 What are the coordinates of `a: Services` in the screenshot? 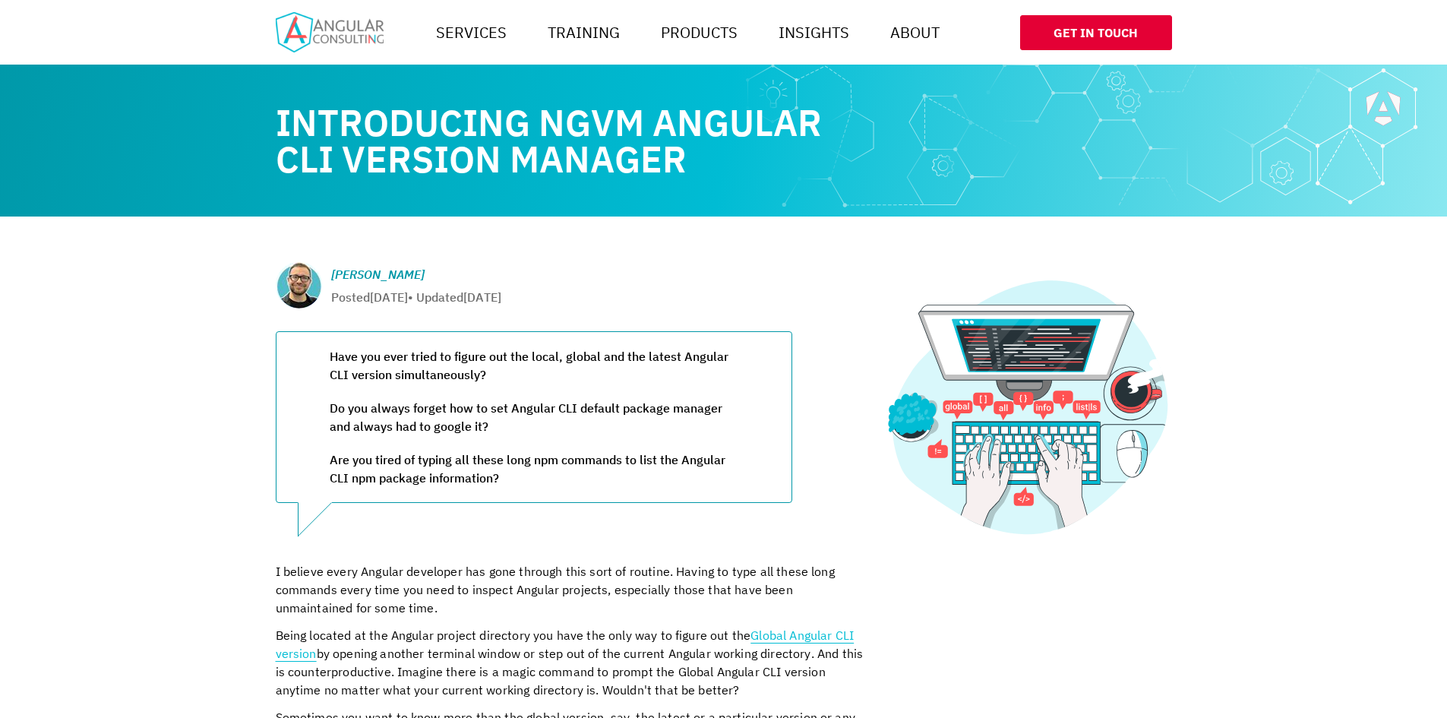 It's located at (471, 33).